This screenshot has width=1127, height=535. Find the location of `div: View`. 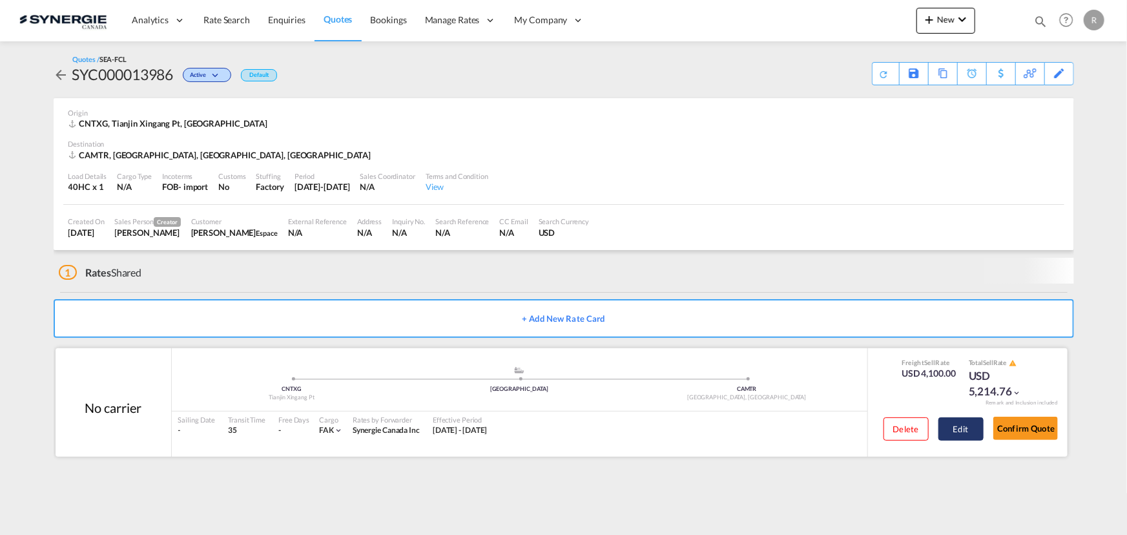

div: View is located at coordinates (457, 187).